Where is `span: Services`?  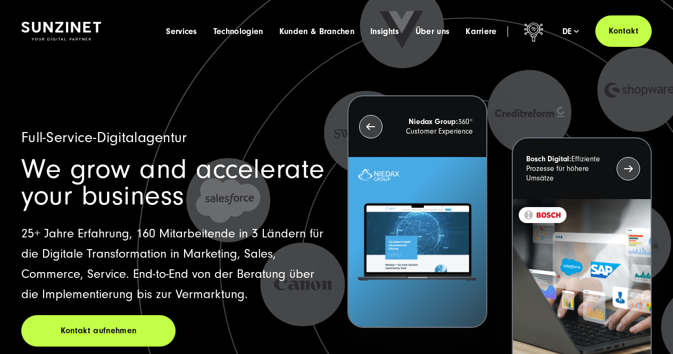 span: Services is located at coordinates (181, 31).